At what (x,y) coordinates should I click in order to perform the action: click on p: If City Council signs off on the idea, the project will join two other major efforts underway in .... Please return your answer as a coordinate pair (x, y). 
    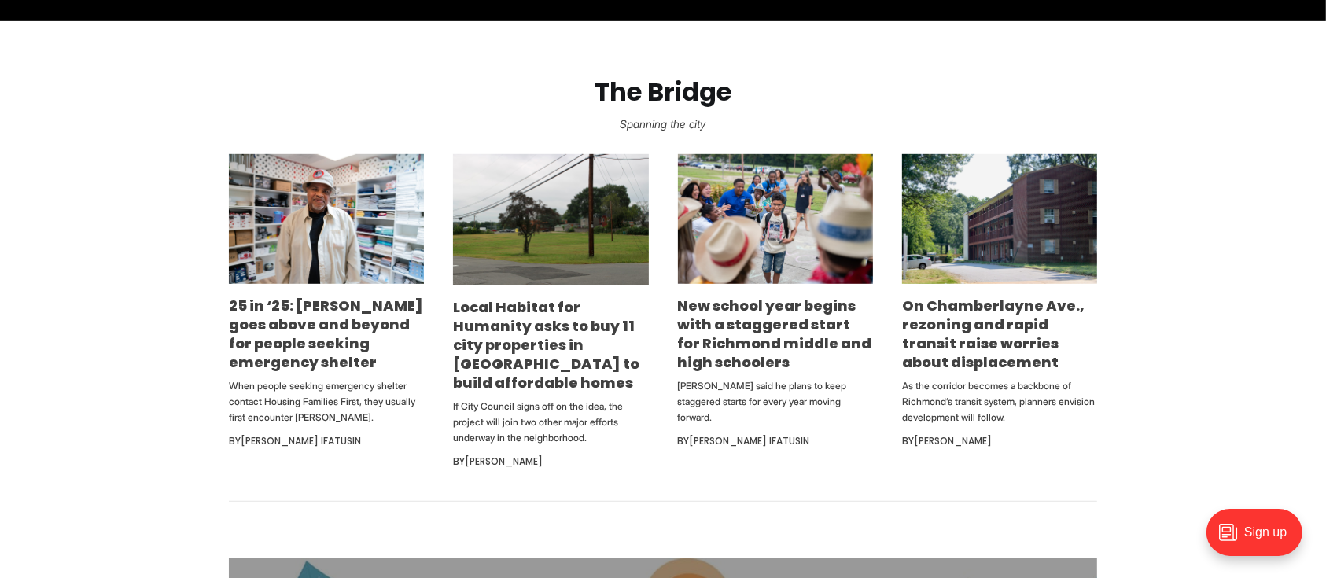
    Looking at the image, I should click on (551, 422).